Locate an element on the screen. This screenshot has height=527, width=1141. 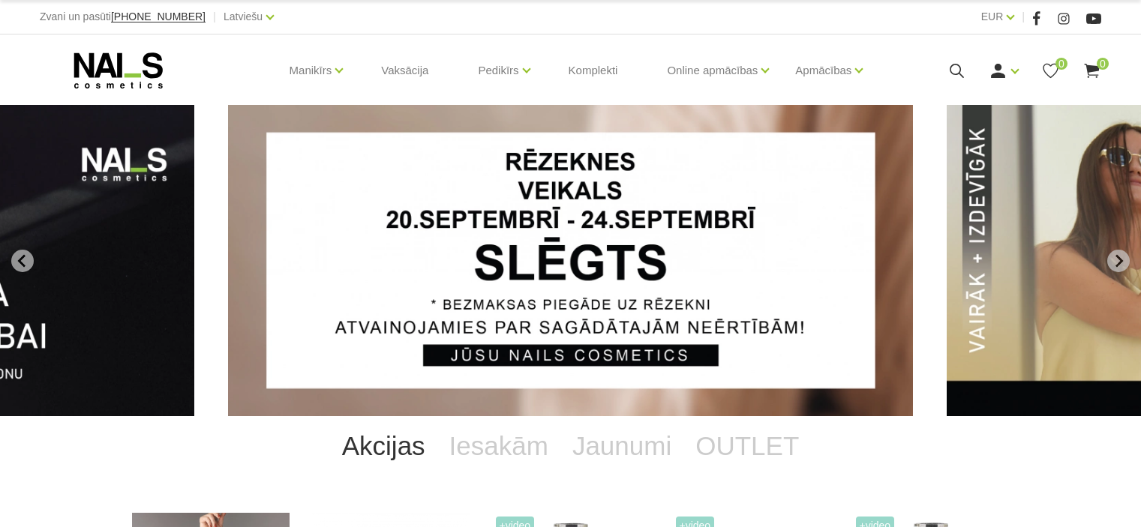
a: Jaunumi is located at coordinates (622, 446).